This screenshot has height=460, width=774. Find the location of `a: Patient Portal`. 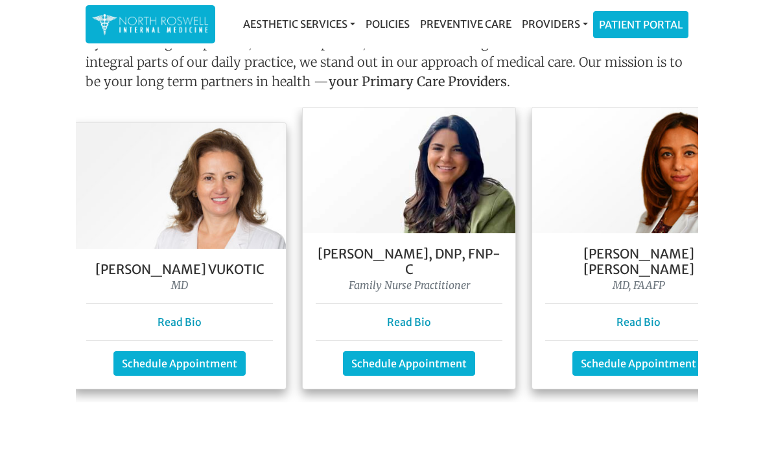

a: Patient Portal is located at coordinates (640, 25).